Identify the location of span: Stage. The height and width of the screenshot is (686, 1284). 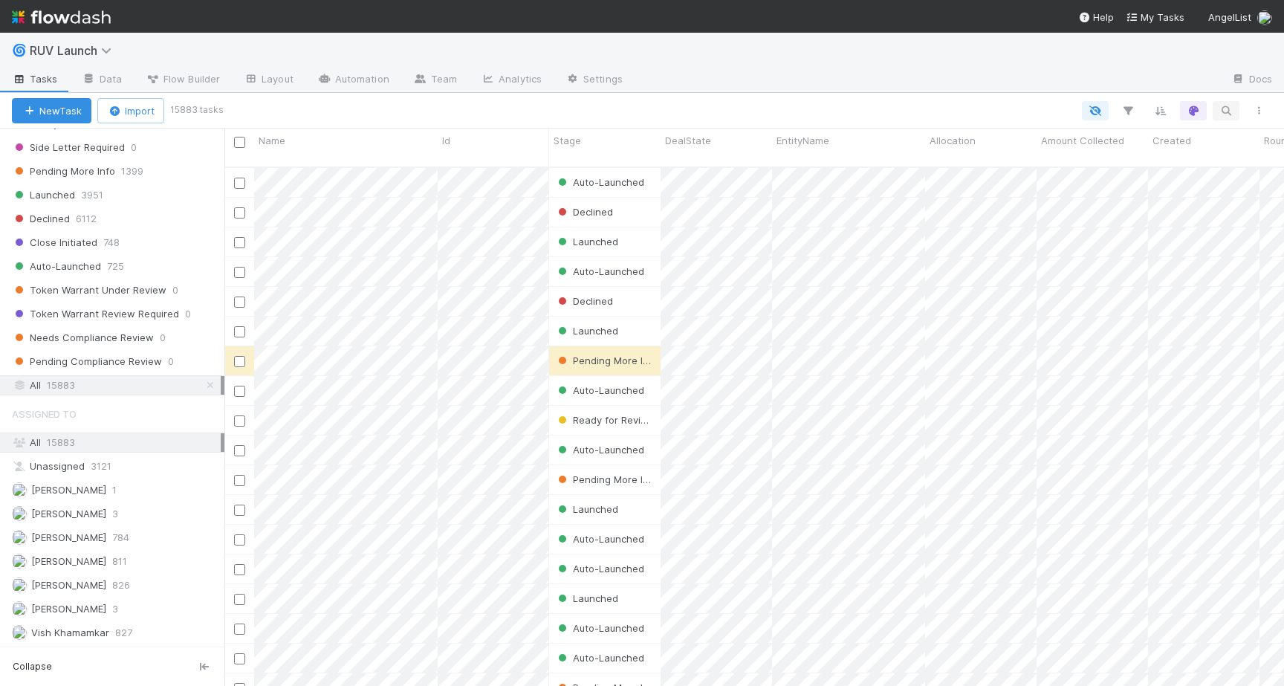
(567, 140).